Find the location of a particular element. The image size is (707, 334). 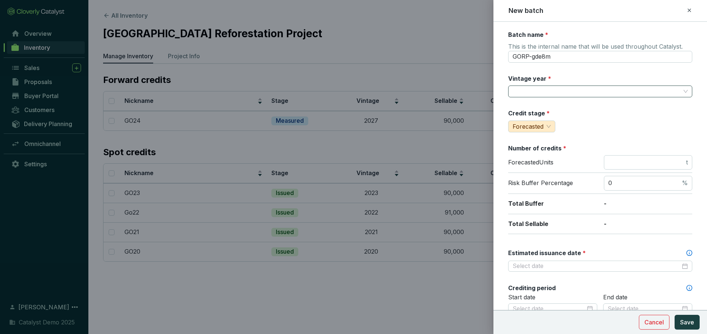

label: Batch name is located at coordinates (528, 35).